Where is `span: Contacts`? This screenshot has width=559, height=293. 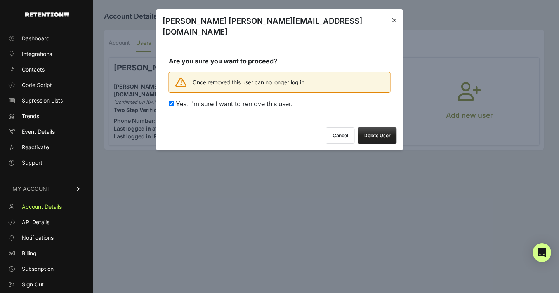
span: Contacts is located at coordinates (33, 69).